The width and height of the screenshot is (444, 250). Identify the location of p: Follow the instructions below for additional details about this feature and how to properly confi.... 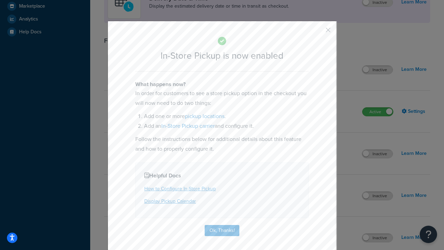
(222, 144).